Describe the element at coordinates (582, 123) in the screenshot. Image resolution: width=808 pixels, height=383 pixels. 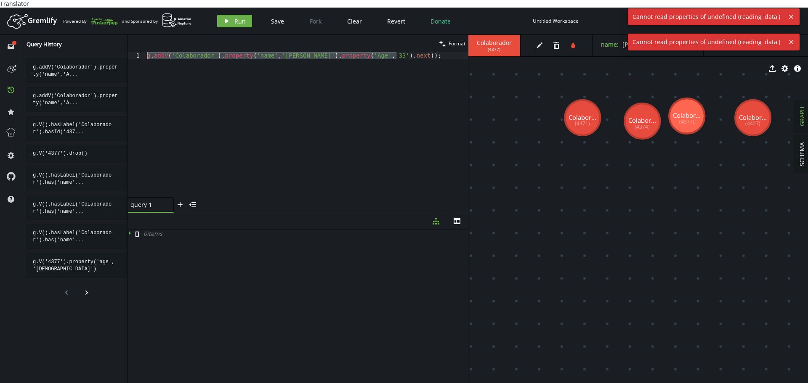
I see `tspan: (4371)` at that location.